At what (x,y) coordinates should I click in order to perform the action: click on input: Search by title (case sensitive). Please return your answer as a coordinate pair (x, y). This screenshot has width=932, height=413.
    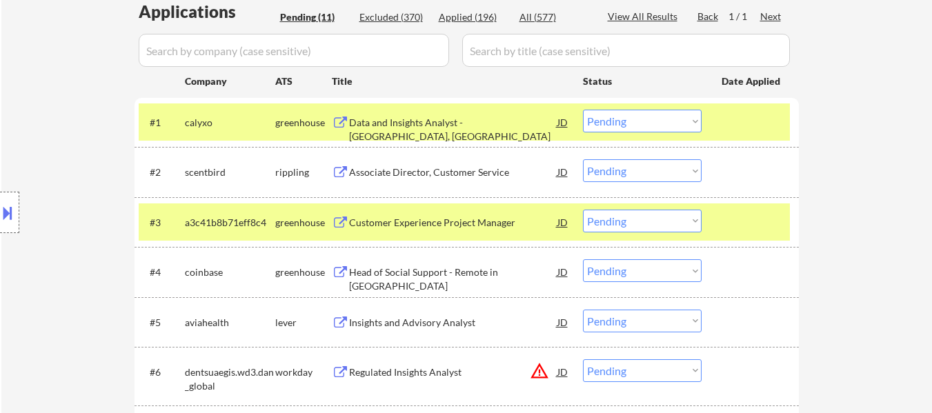
    Looking at the image, I should click on (625, 50).